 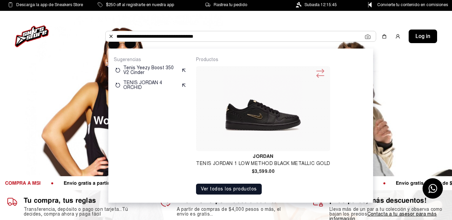 What do you see at coordinates (151, 60) in the screenshot?
I see `p: Sugerencias` at bounding box center [151, 60].